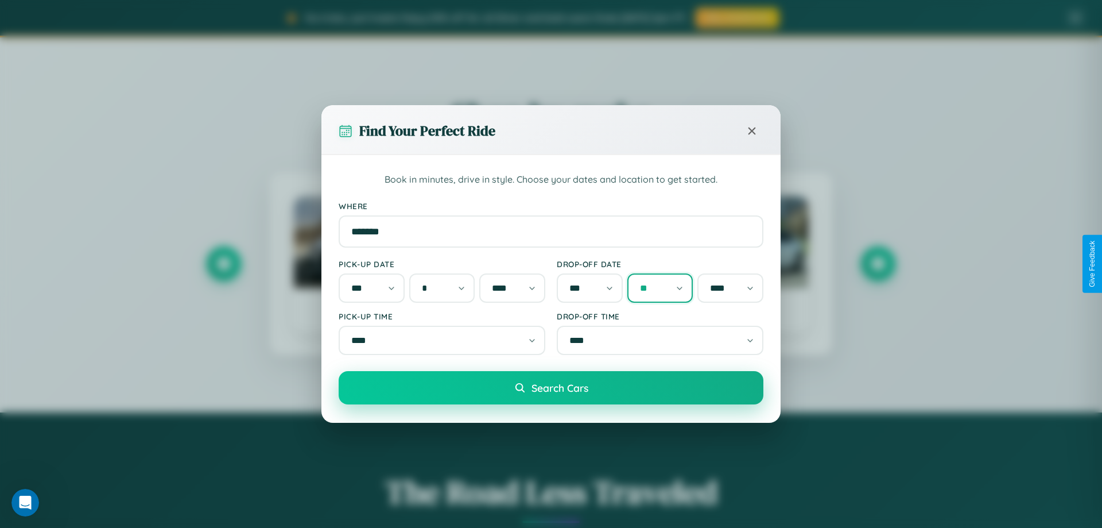 The height and width of the screenshot is (528, 1102). Describe the element at coordinates (551, 206) in the screenshot. I see `label: Where` at that location.